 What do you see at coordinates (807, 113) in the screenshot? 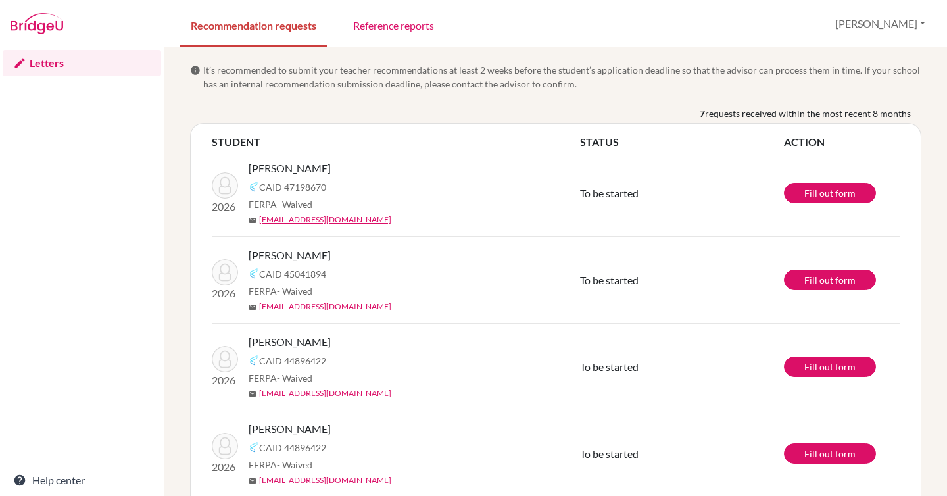
I see `span: requests received within the most recent 8 months` at bounding box center [807, 113].